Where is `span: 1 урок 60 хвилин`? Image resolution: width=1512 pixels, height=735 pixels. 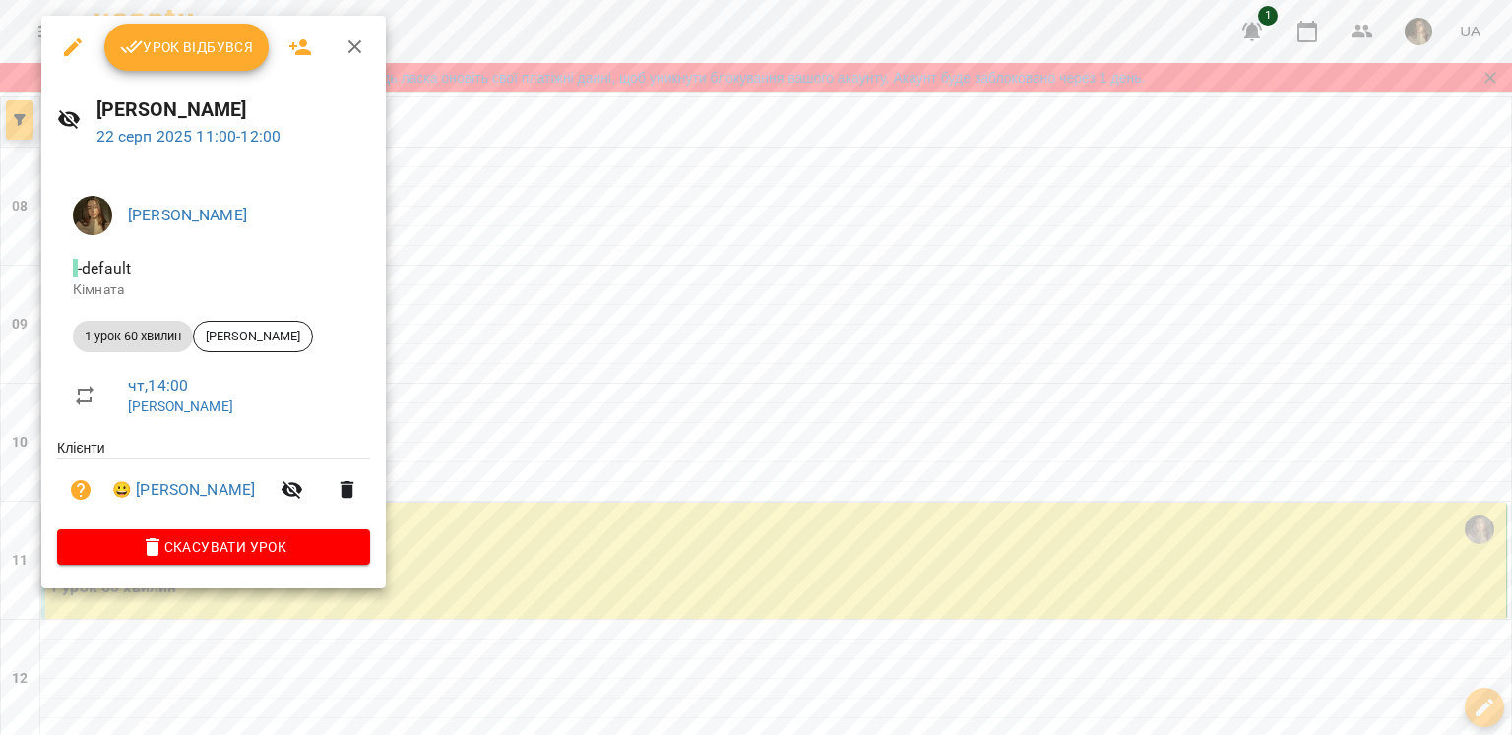
span: 1 урок 60 хвилин is located at coordinates (133, 337).